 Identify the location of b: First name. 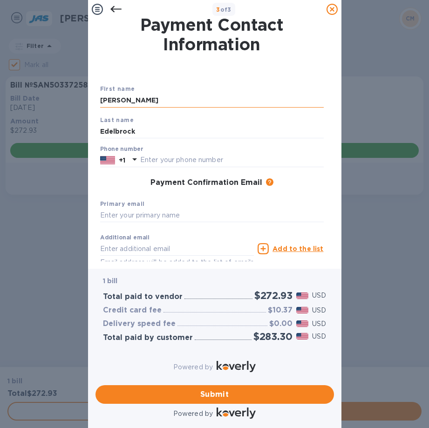
(117, 88).